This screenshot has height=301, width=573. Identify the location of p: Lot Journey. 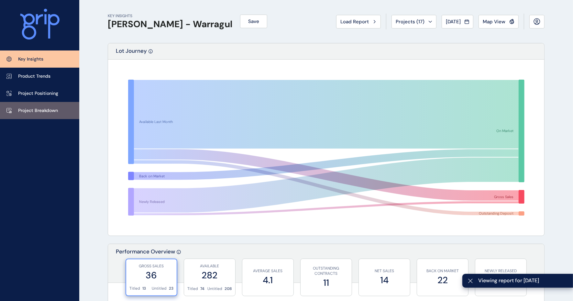
(131, 53).